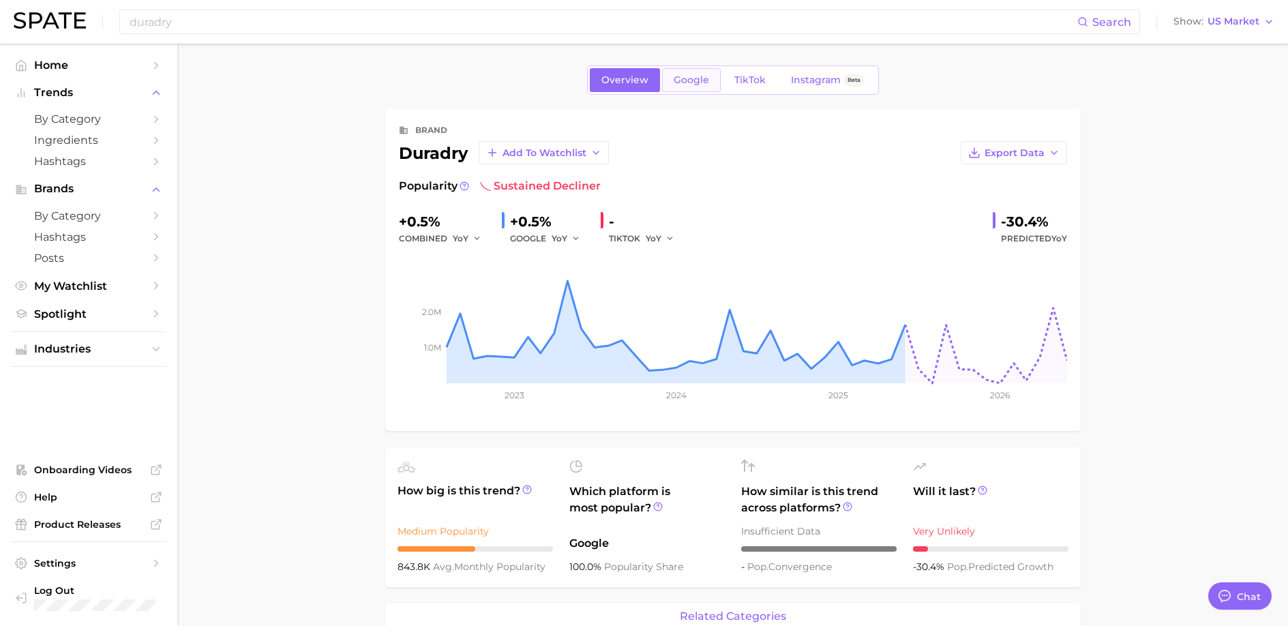 Image resolution: width=1288 pixels, height=626 pixels. I want to click on div: Insufficient Data, so click(819, 531).